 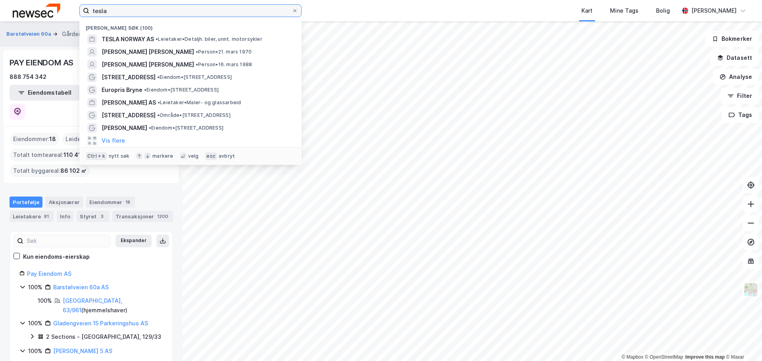 What do you see at coordinates (56, 257) in the screenshot?
I see `div: Kun eiendoms-eierskap` at bounding box center [56, 257].